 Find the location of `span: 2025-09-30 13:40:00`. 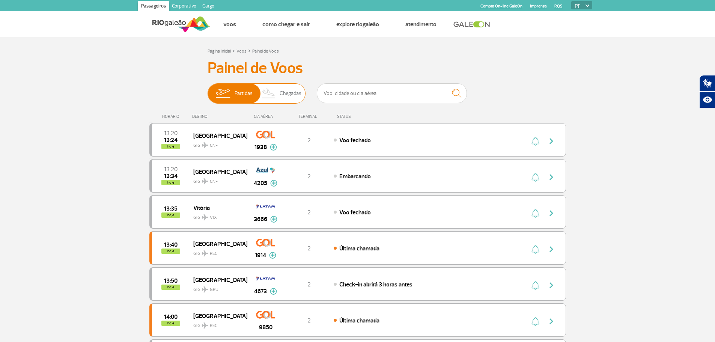

span: 2025-09-30 13:40:00 is located at coordinates (171, 245).